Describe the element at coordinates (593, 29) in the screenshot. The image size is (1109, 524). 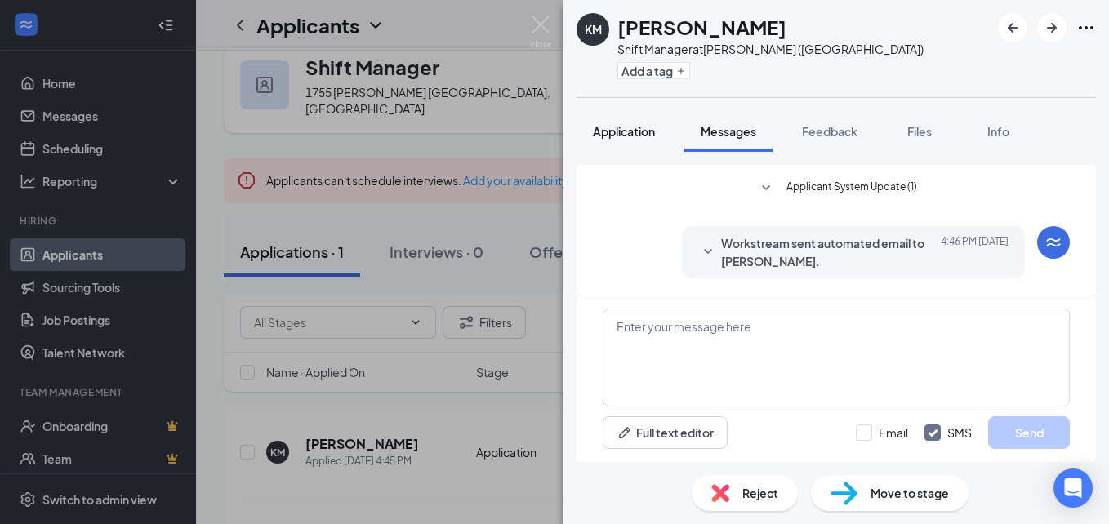
I see `div: KM` at that location.